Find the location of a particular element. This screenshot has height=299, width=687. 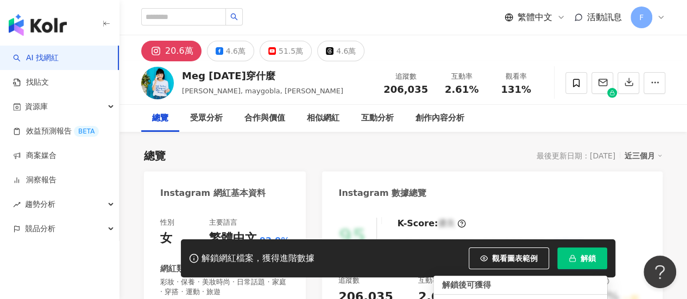

div: 合作與價值 is located at coordinates (265, 118).